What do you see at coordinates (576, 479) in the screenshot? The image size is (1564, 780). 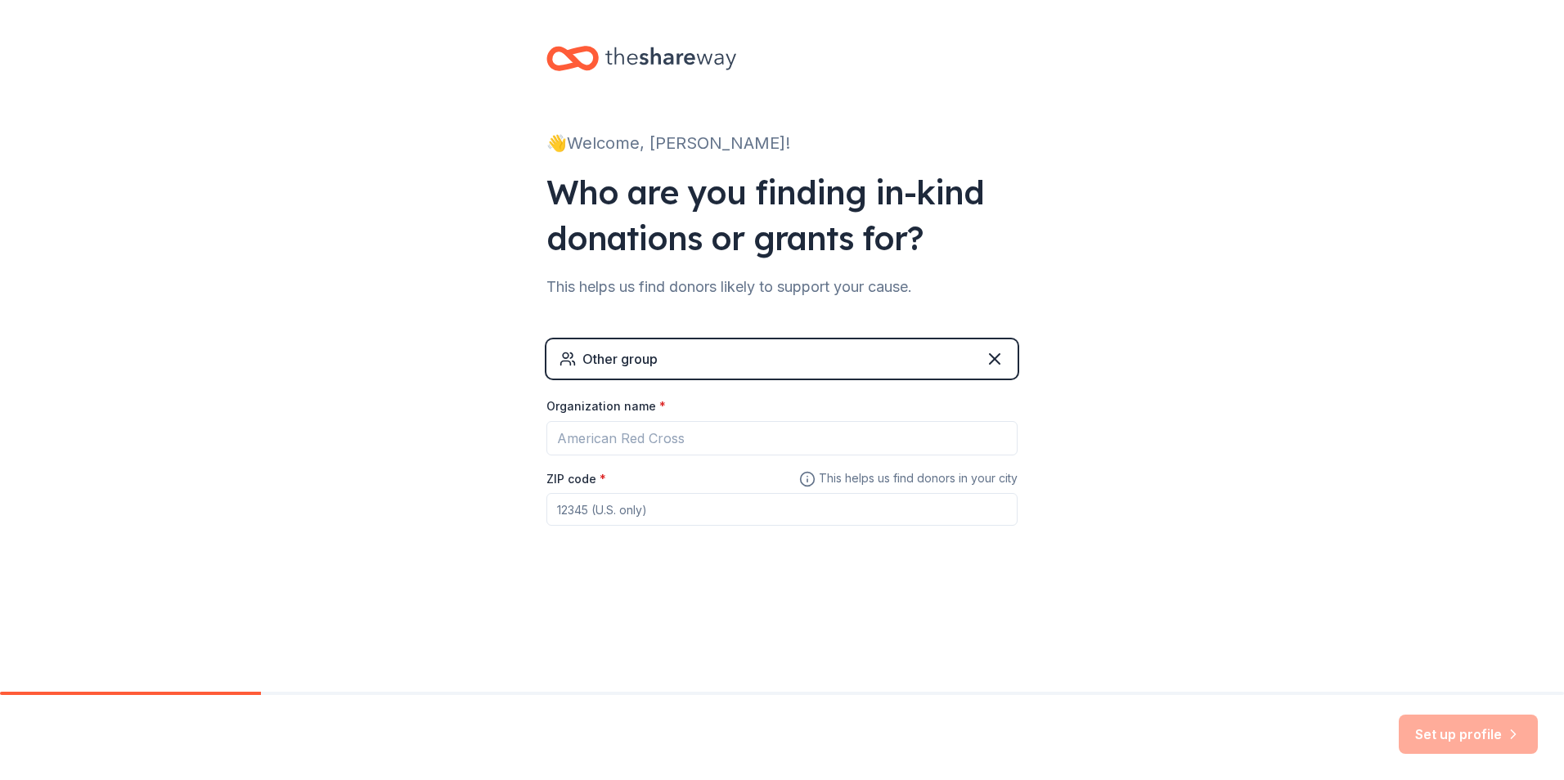 I see `label: ZIP code` at bounding box center [576, 479].